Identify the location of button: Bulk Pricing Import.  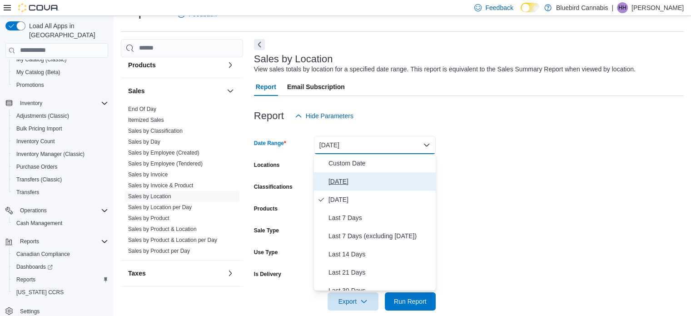
(60, 129).